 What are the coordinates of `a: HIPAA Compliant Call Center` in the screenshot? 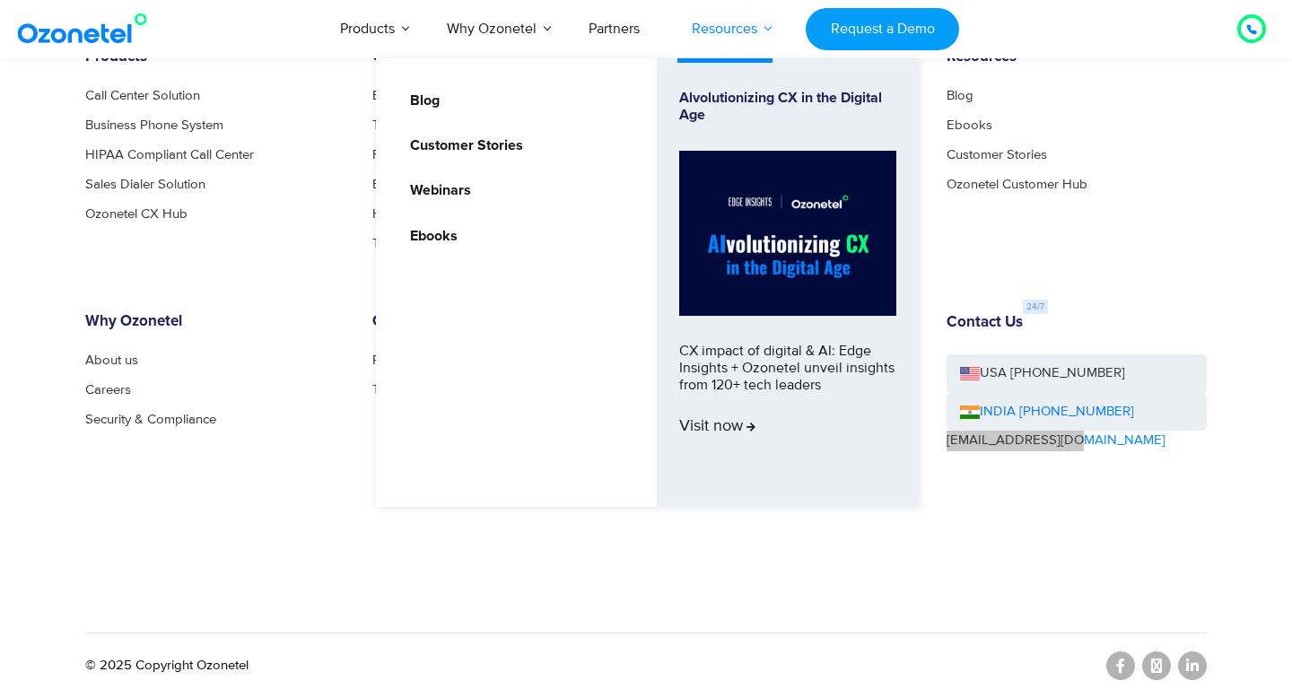 It's located at (170, 154).